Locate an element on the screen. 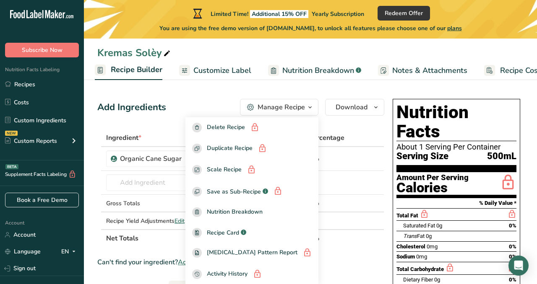  span: Recipe Card is located at coordinates (223, 233).